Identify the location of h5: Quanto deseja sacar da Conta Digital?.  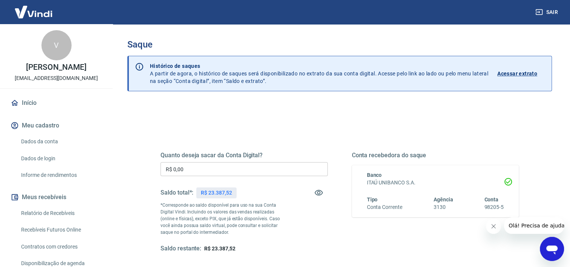
(244, 155).